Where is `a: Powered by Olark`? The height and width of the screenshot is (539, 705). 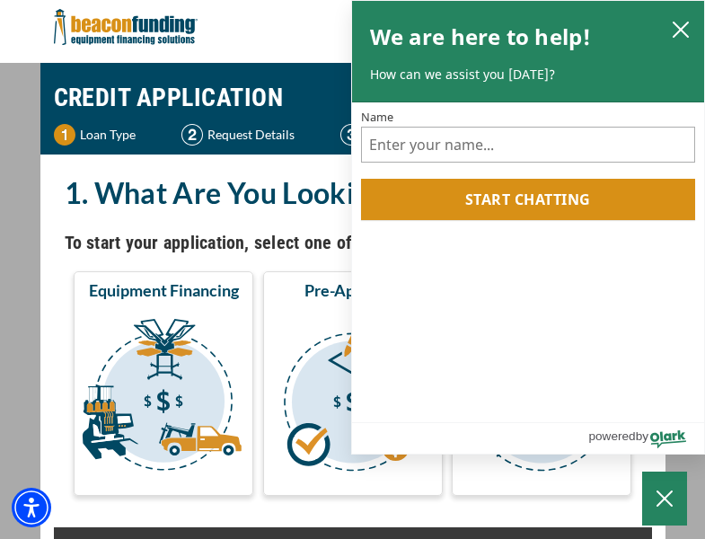
a: Powered by Olark is located at coordinates (646, 438).